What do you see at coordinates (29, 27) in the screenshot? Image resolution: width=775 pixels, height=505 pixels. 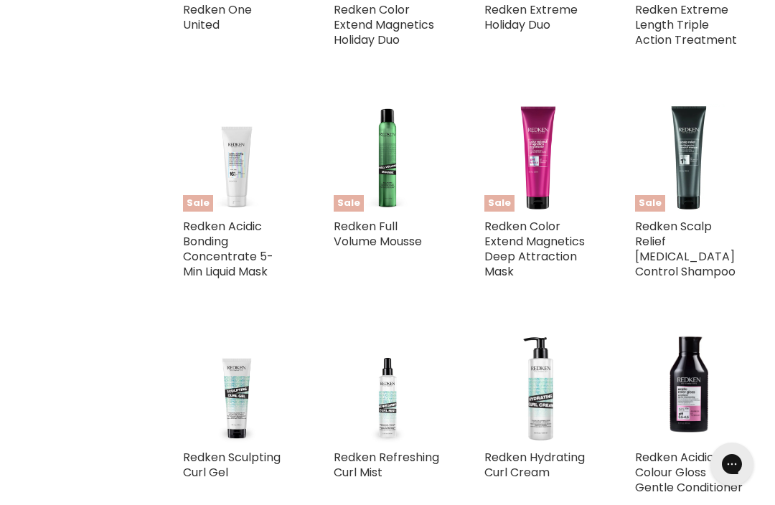 I see `button: Gorgias live chat` at bounding box center [29, 27].